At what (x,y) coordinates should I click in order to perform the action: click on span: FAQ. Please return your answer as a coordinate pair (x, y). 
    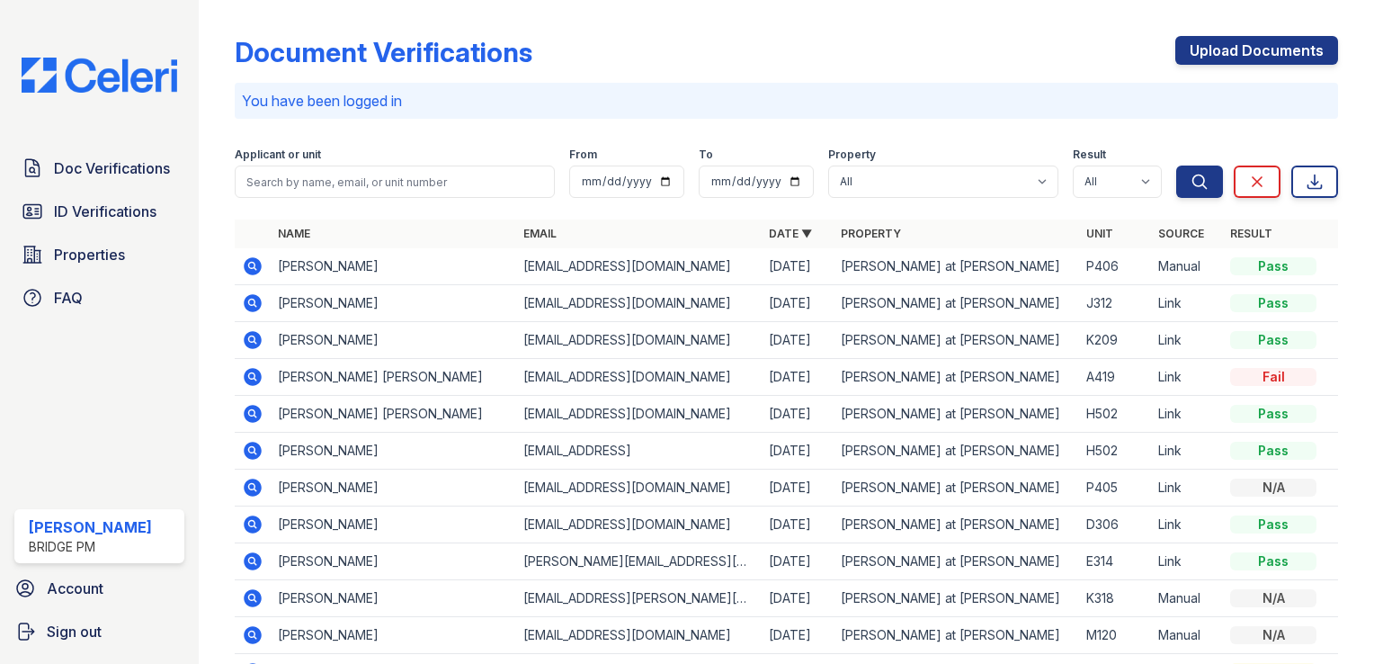
    Looking at the image, I should click on (68, 298).